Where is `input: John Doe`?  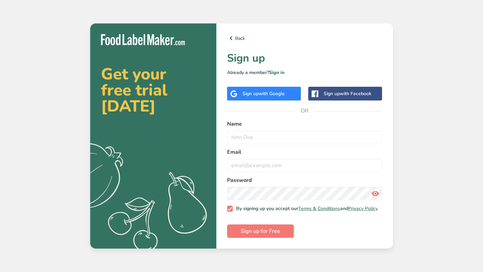 input: John Doe is located at coordinates (304, 137).